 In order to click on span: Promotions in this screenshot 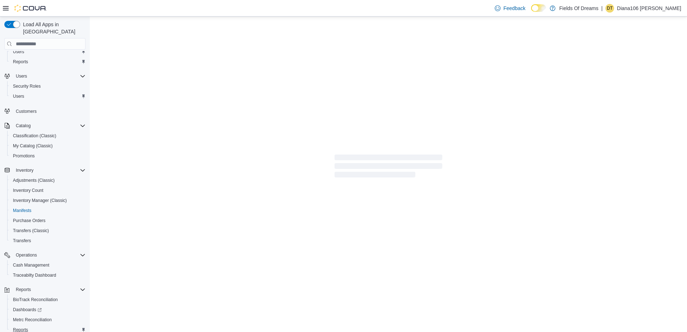, I will do `click(24, 156)`.